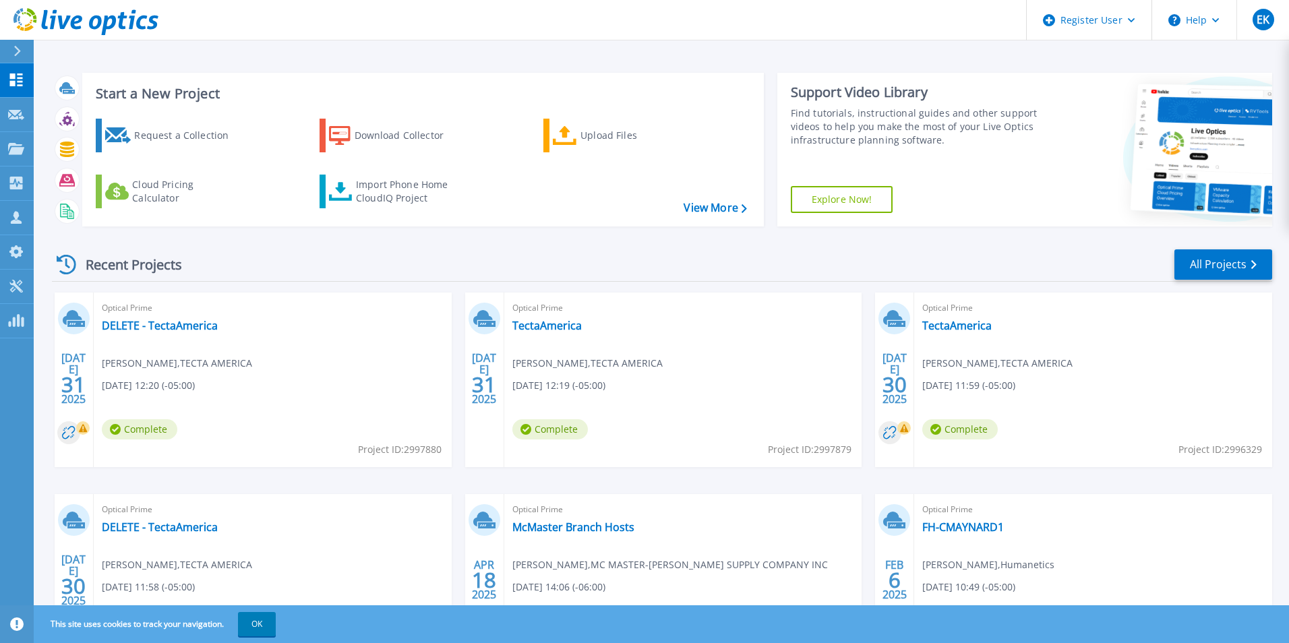 The height and width of the screenshot is (643, 1289). I want to click on a: Request a Collection, so click(171, 136).